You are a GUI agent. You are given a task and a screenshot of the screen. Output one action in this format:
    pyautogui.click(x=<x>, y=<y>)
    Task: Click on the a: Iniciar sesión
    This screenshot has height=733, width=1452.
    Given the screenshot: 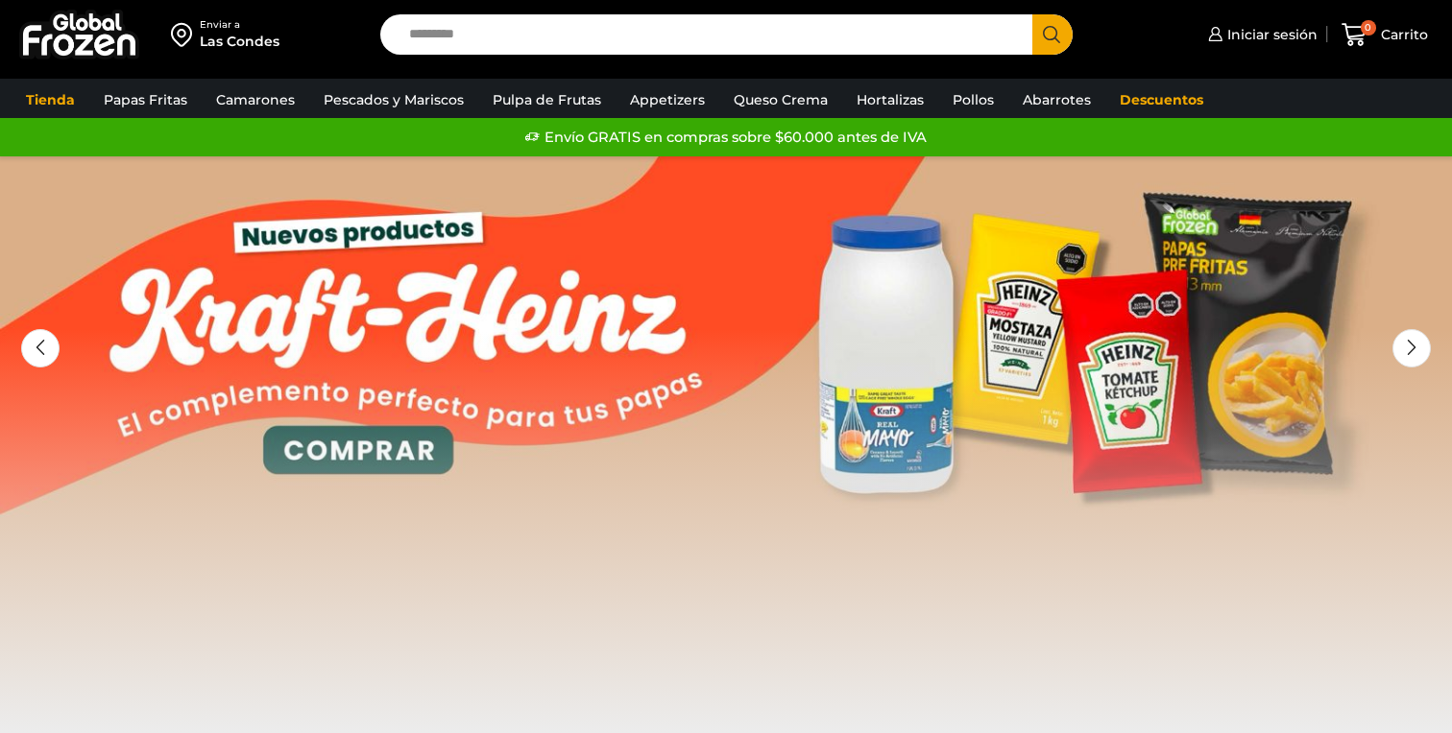 What is the action you would take?
    pyautogui.click(x=1260, y=35)
    